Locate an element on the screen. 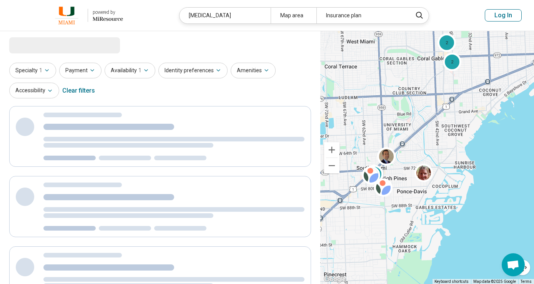  button: Identity preferences is located at coordinates (193, 70).